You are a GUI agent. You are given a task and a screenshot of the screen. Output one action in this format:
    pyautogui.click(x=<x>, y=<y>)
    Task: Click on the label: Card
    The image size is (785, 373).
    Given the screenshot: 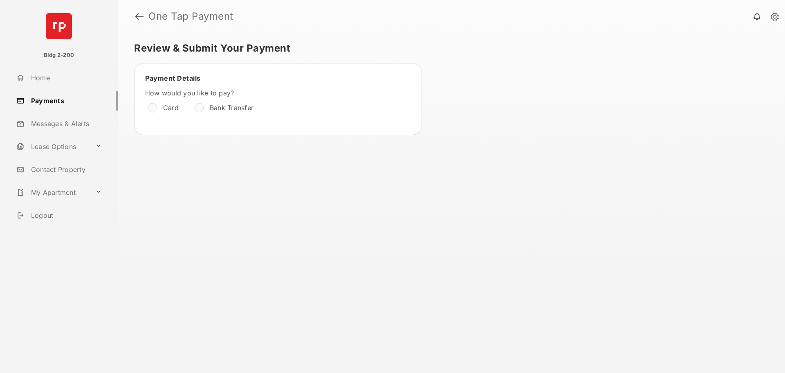 What is the action you would take?
    pyautogui.click(x=171, y=108)
    